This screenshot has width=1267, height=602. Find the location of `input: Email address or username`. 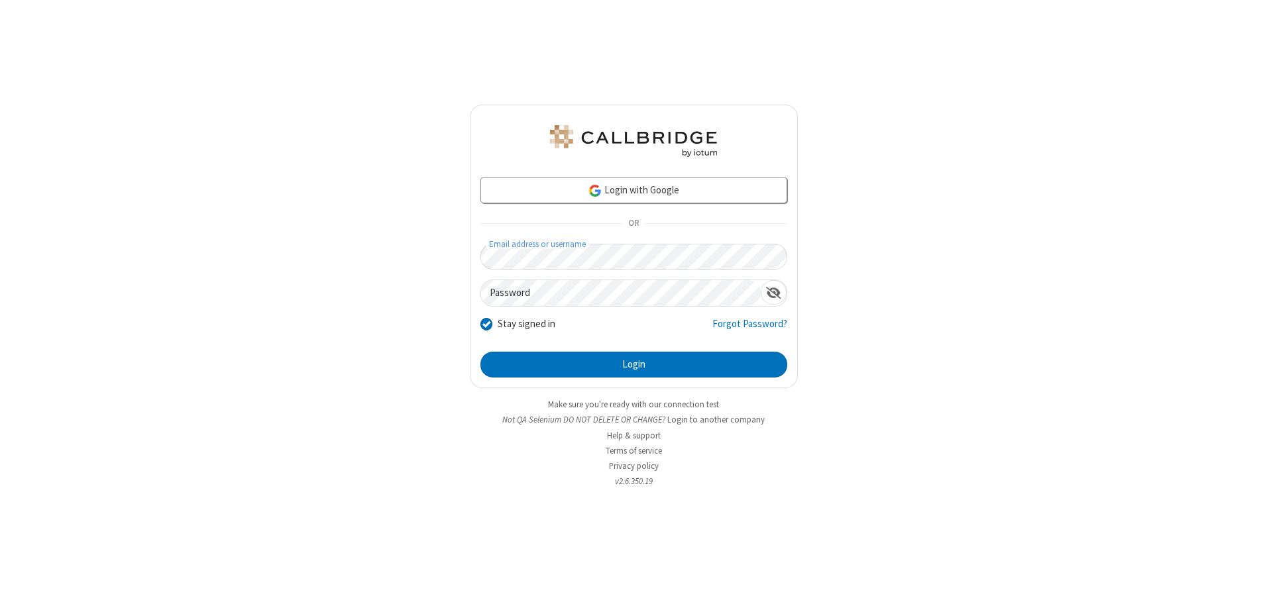

input: Email address or username is located at coordinates (634, 256).